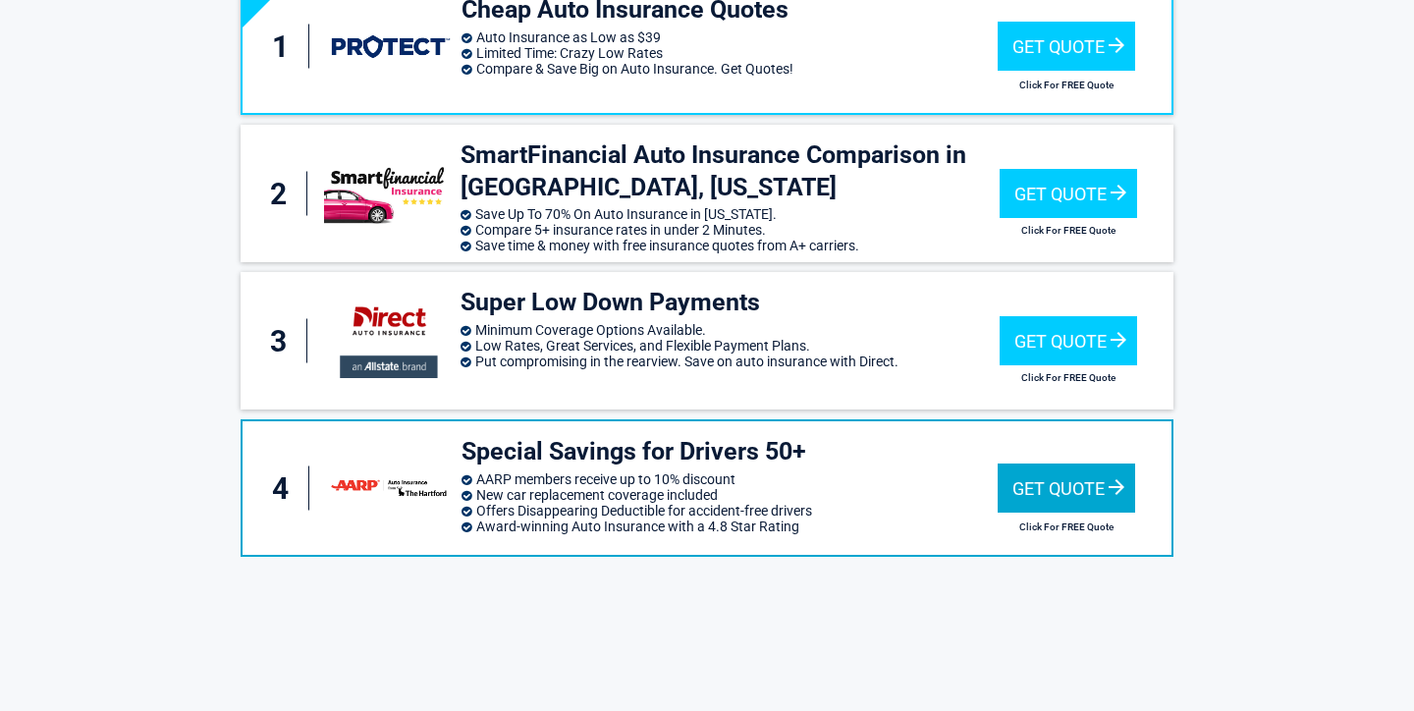 The image size is (1414, 711). What do you see at coordinates (730, 361) in the screenshot?
I see `li: Put compromising in the rearview. Save on auto insurance with Direct.` at bounding box center [730, 361].